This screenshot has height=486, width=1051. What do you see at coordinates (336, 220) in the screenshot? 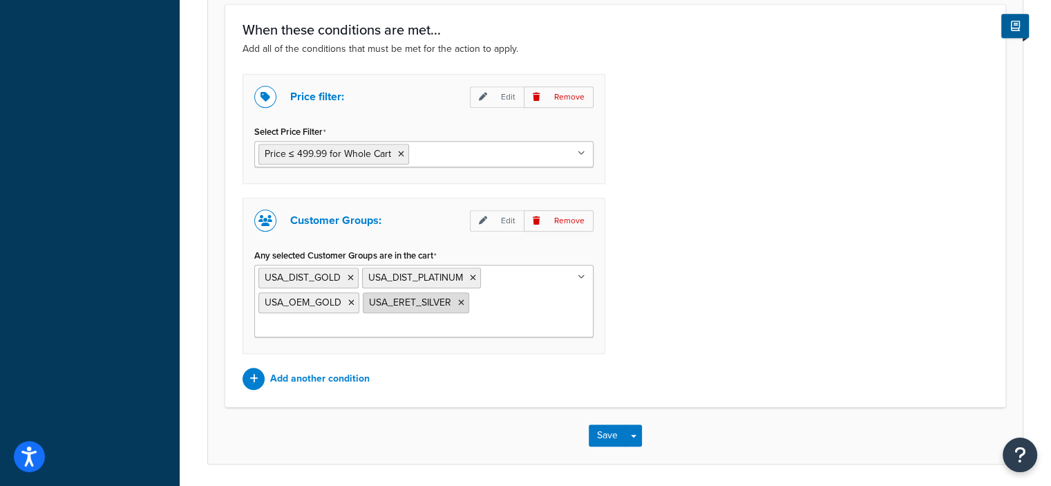
I see `p: Customer Groups:` at bounding box center [336, 220].